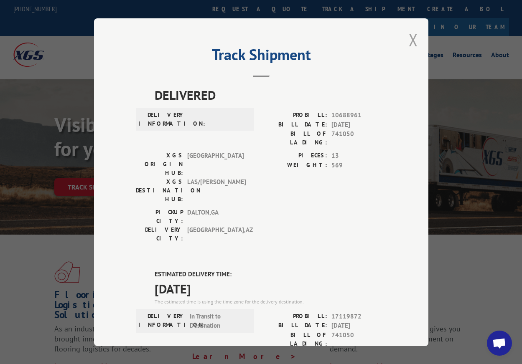  Describe the element at coordinates (270, 274) in the screenshot. I see `label: ESTIMATED DELIVERY TIME:` at that location.